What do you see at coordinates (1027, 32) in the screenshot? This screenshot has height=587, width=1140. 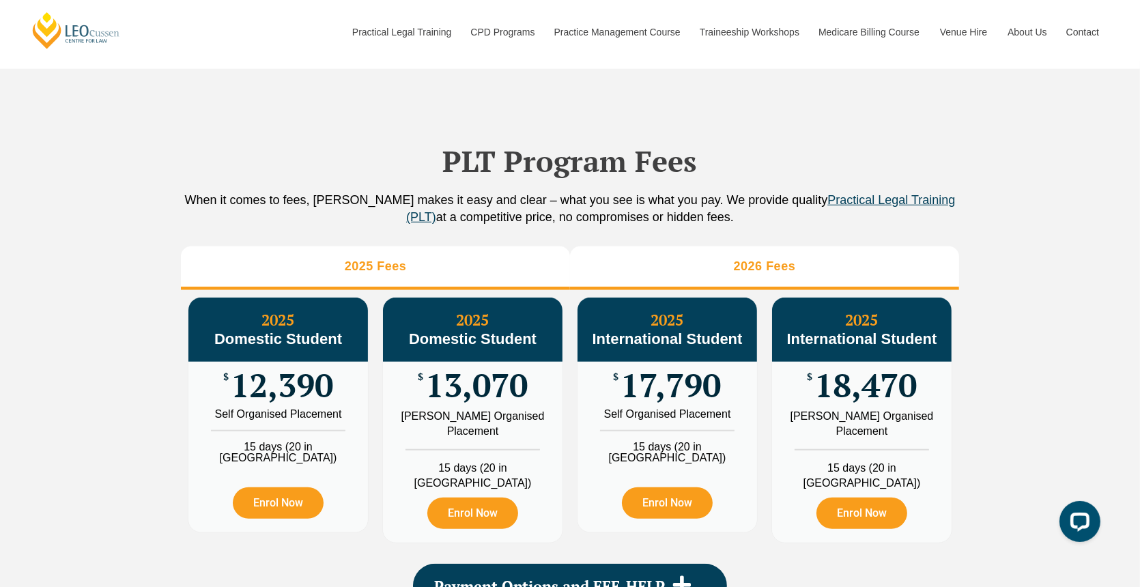 I see `a: About Us` at bounding box center [1027, 32].